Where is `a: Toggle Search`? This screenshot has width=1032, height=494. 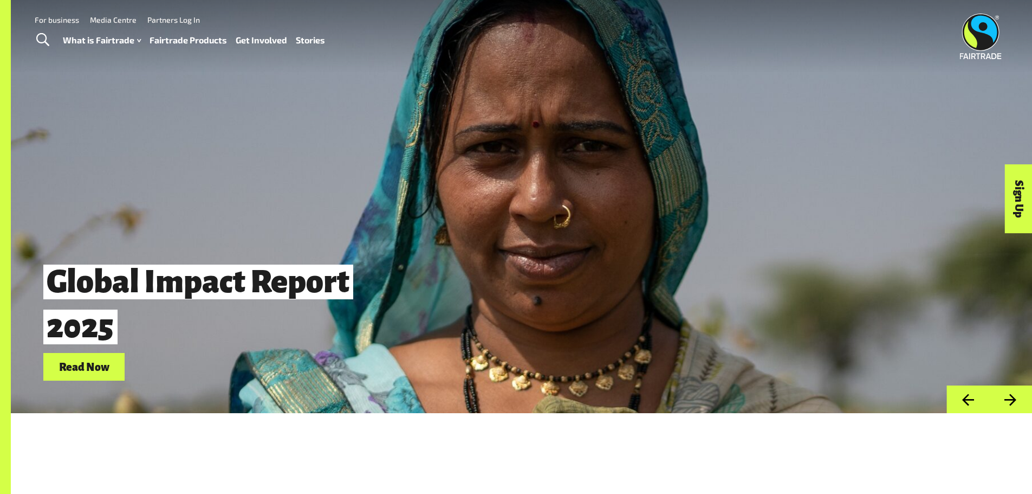 a: Toggle Search is located at coordinates (42, 40).